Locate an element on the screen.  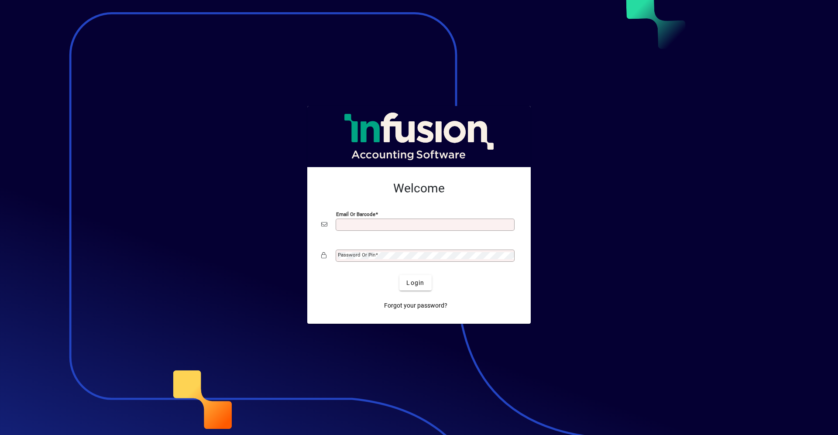
h2: Welcome is located at coordinates (419, 189).